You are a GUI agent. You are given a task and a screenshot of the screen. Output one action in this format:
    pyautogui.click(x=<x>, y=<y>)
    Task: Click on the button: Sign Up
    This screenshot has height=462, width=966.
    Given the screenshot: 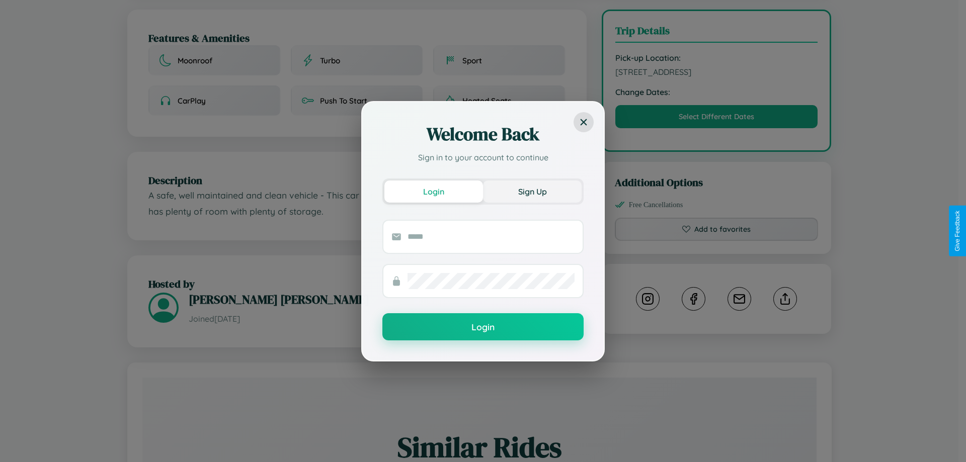 What is the action you would take?
    pyautogui.click(x=532, y=192)
    